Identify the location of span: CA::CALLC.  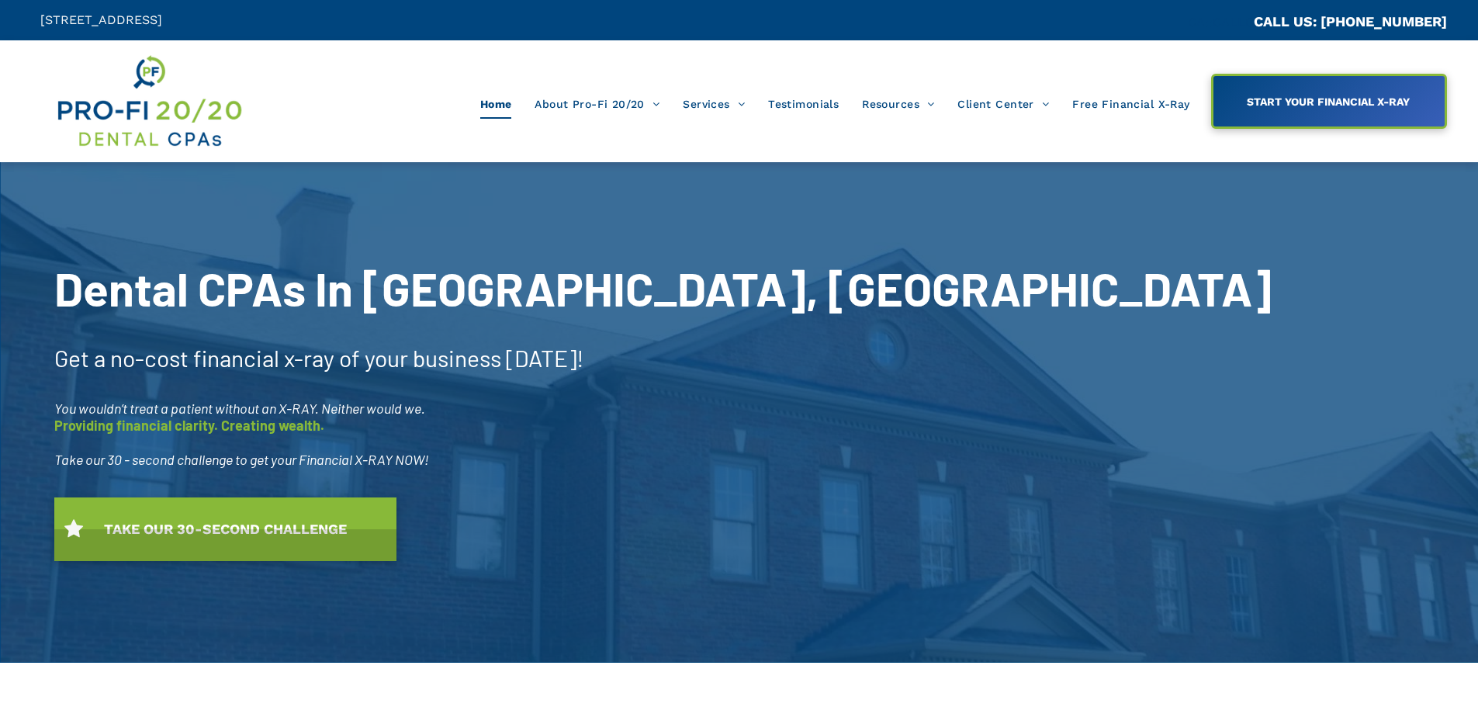
(1220, 22).